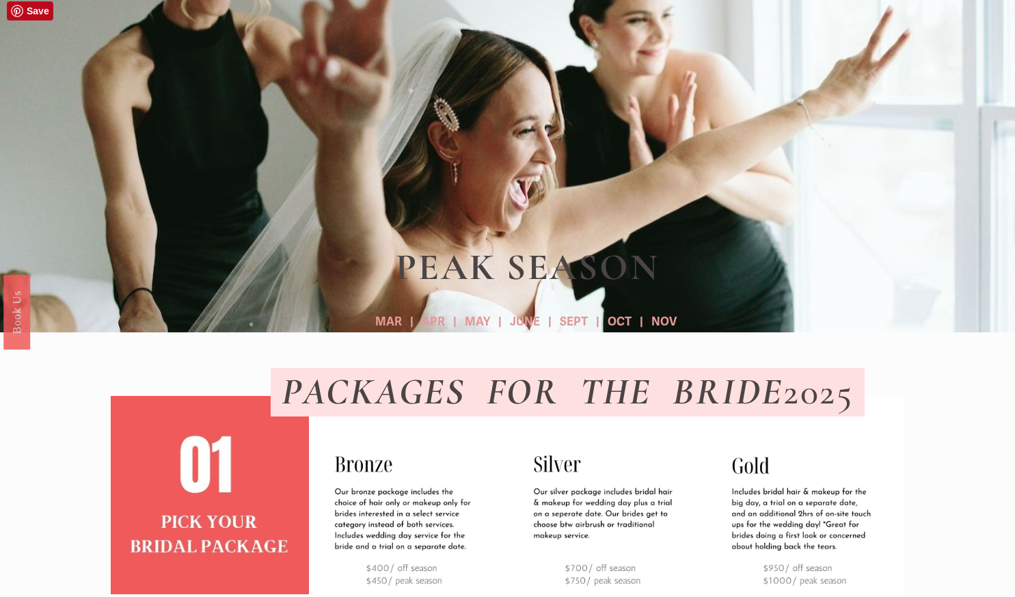  Describe the element at coordinates (527, 267) in the screenshot. I see `strong: PEAK SEASON` at that location.